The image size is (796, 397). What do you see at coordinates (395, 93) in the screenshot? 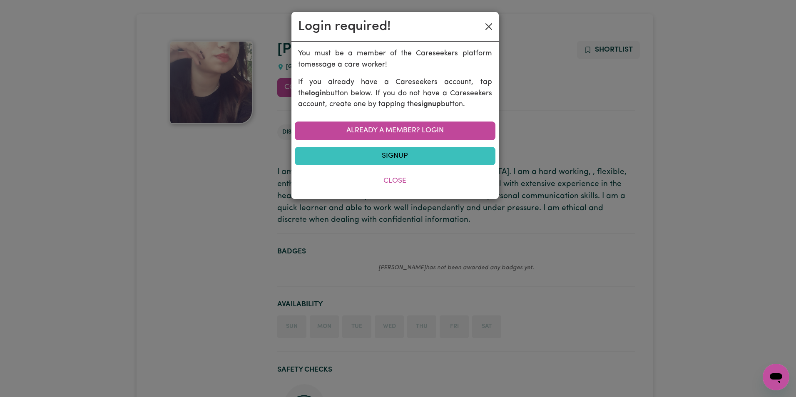
I see `p: If you already have a Careseekers account, tap the button below. If you do not have a Careseekers...` at bounding box center [395, 93].